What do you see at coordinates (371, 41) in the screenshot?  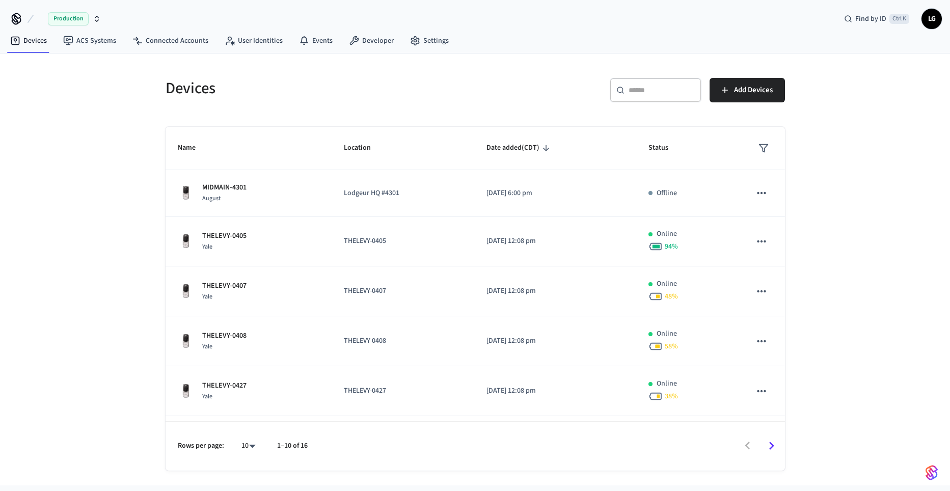 I see `a: Developer` at bounding box center [371, 41].